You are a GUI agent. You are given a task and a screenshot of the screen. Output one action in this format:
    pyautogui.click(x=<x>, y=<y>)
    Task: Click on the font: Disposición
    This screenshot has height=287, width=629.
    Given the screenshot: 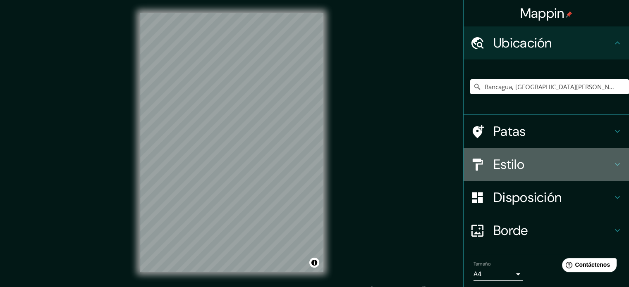 What is the action you would take?
    pyautogui.click(x=527, y=198)
    